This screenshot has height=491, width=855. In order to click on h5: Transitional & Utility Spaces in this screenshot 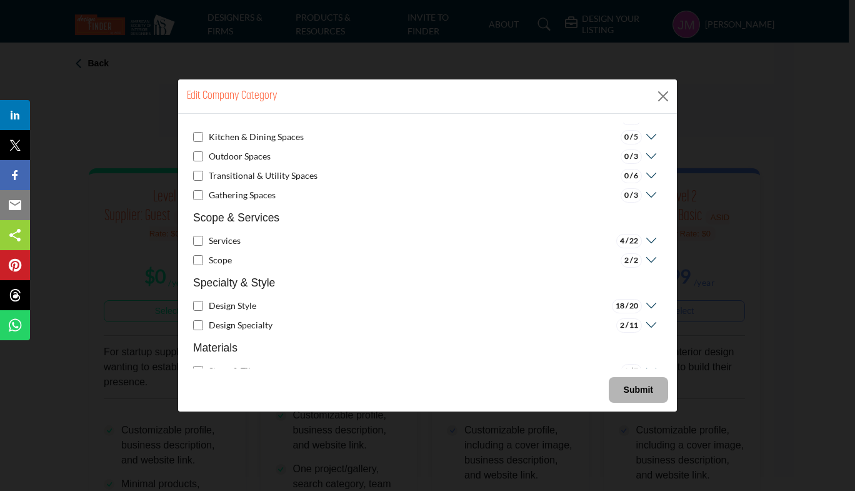, I will do `click(263, 176)`.